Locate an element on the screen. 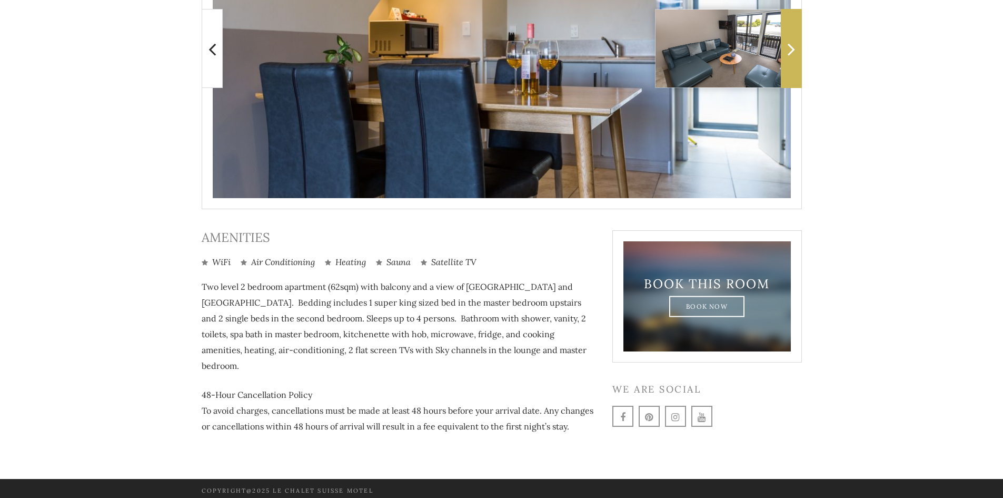 This screenshot has width=1003, height=498. p: Copyright@2025 Le Chalet suisse Motel is located at coordinates (348, 490).